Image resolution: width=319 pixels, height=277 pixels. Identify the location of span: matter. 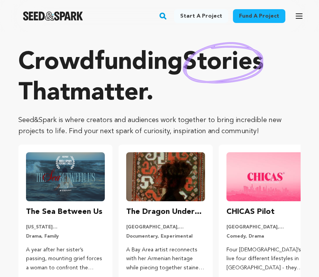
(108, 93).